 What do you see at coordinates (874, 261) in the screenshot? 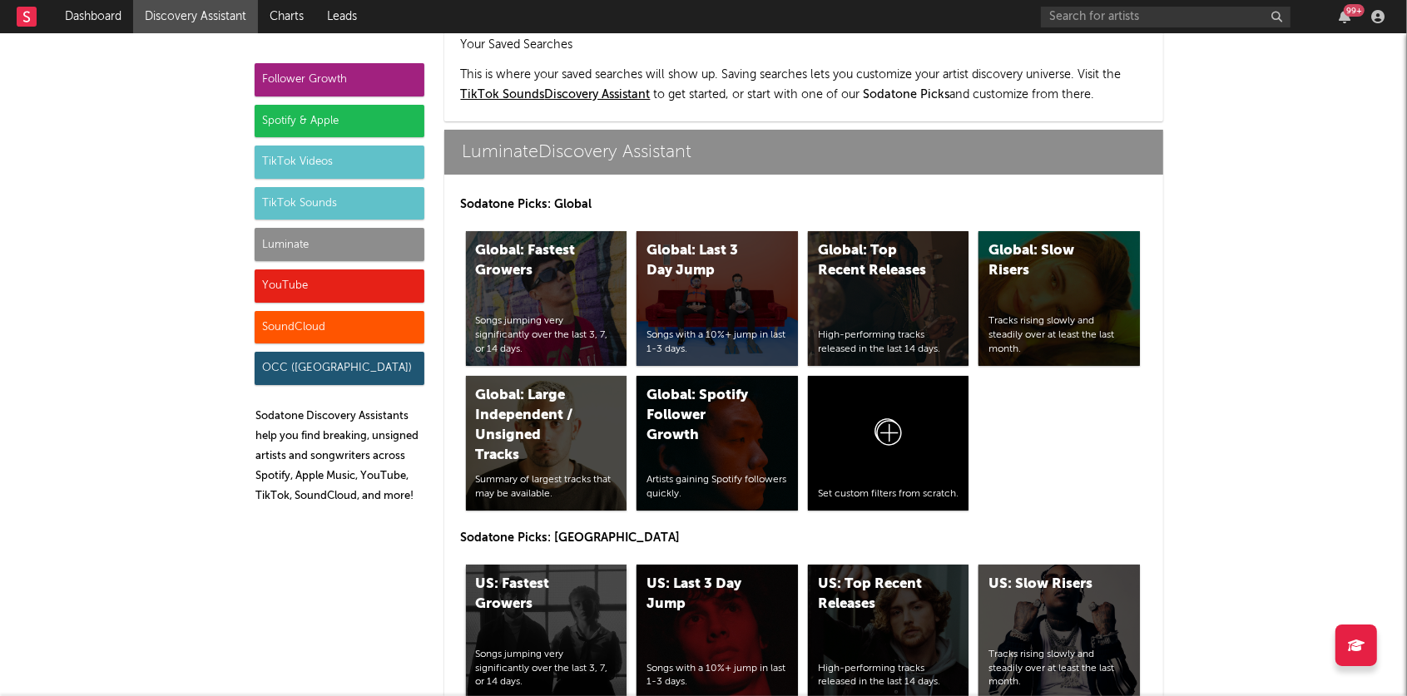
I see `div: Global: Top Recent Releases` at bounding box center [874, 261].